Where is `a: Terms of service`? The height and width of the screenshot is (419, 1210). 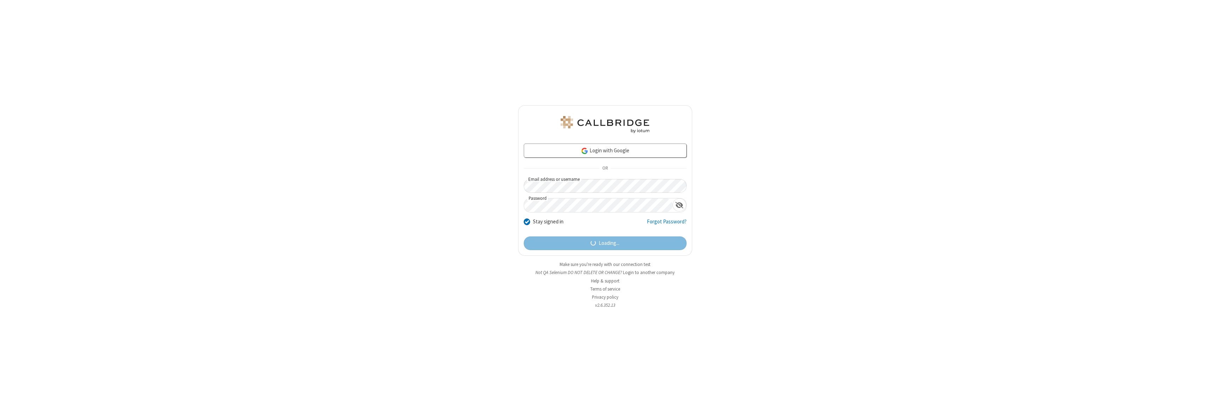
a: Terms of service is located at coordinates (605, 289).